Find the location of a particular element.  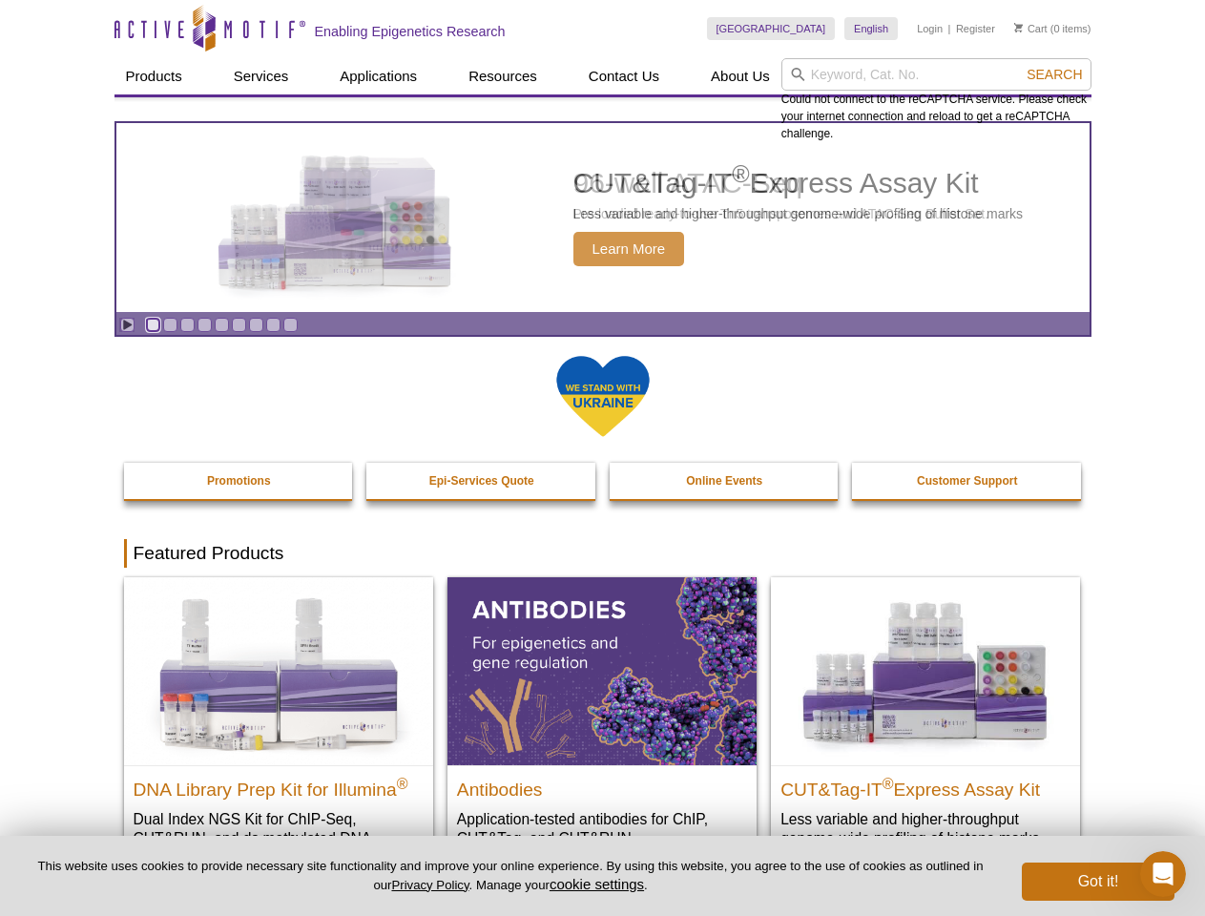

a: Privacy Policy is located at coordinates (429, 884).